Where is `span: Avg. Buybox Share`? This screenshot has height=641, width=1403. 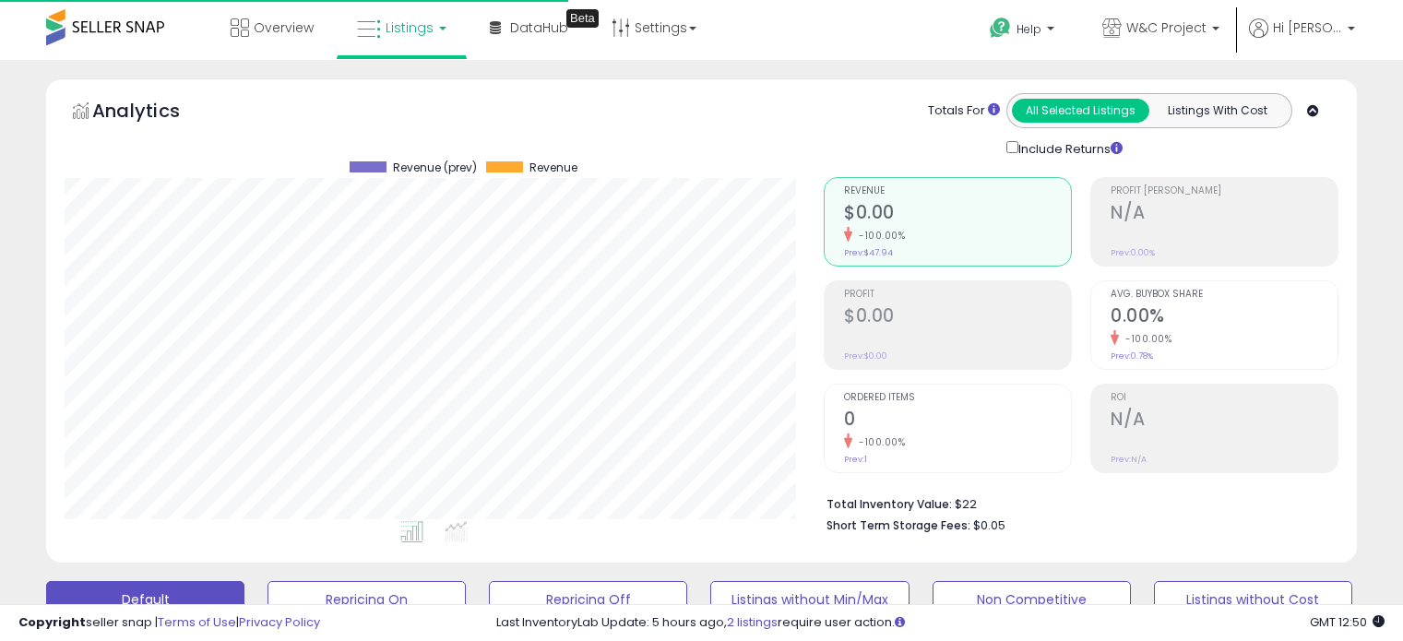
span: Avg. Buybox Share is located at coordinates (1224, 294).